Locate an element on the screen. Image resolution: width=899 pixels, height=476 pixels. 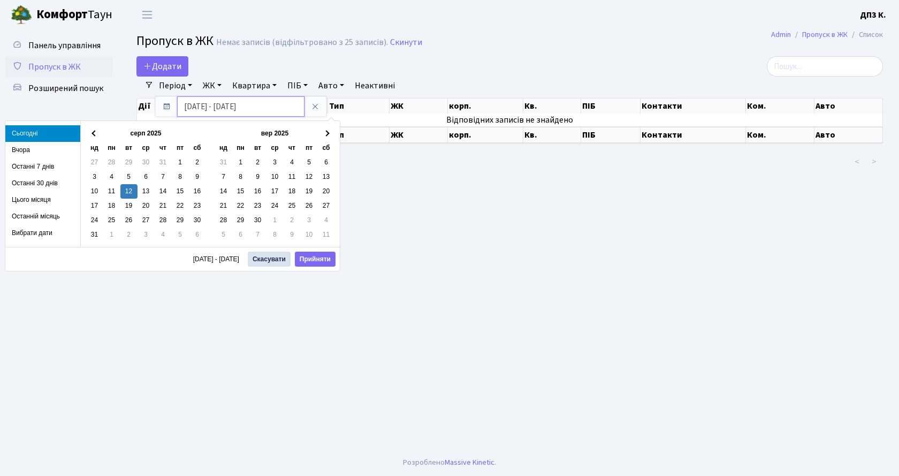
li: Список is located at coordinates (865, 35).